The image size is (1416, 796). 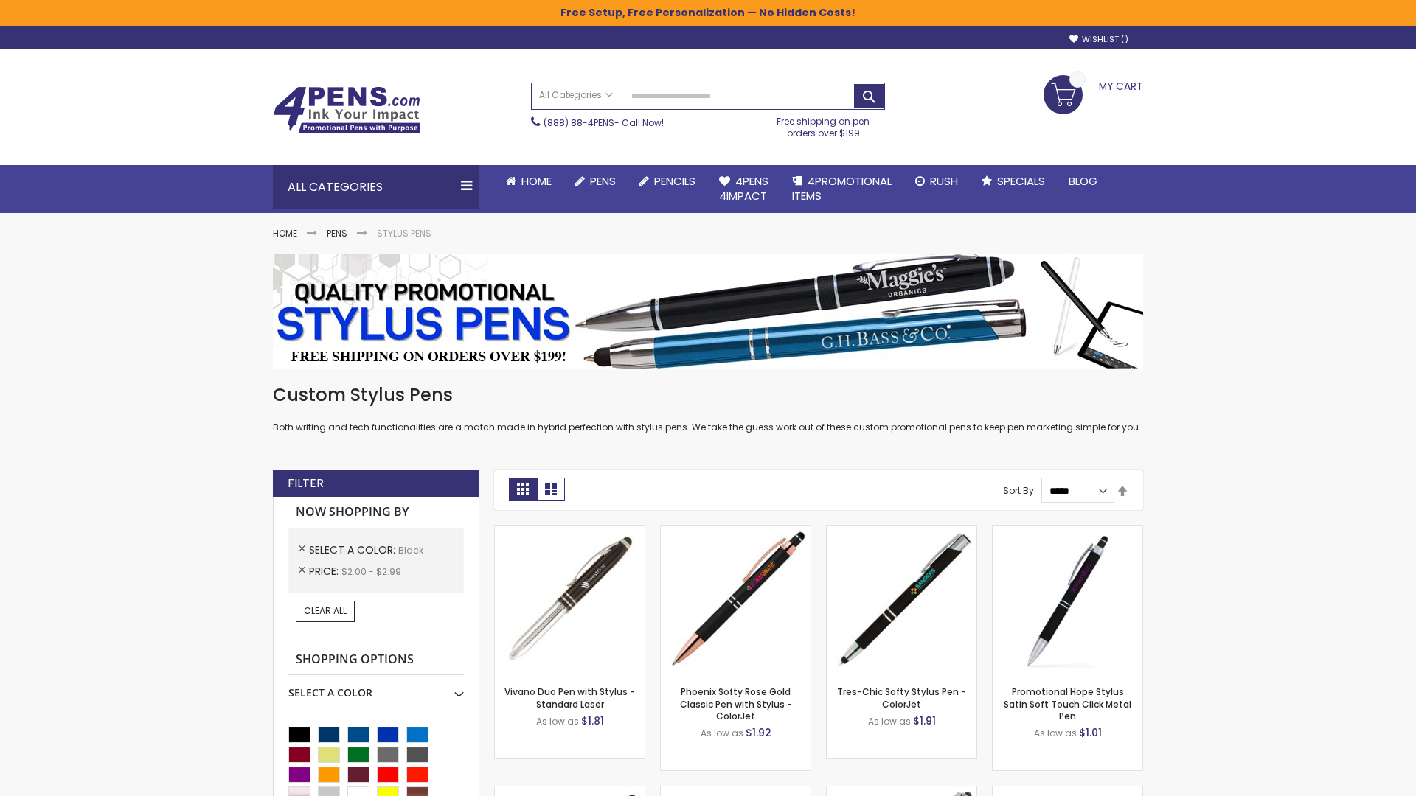 What do you see at coordinates (569, 600) in the screenshot?
I see `img: Vivano Duo Pen with Stylus - Standard Laser-Black` at bounding box center [569, 600].